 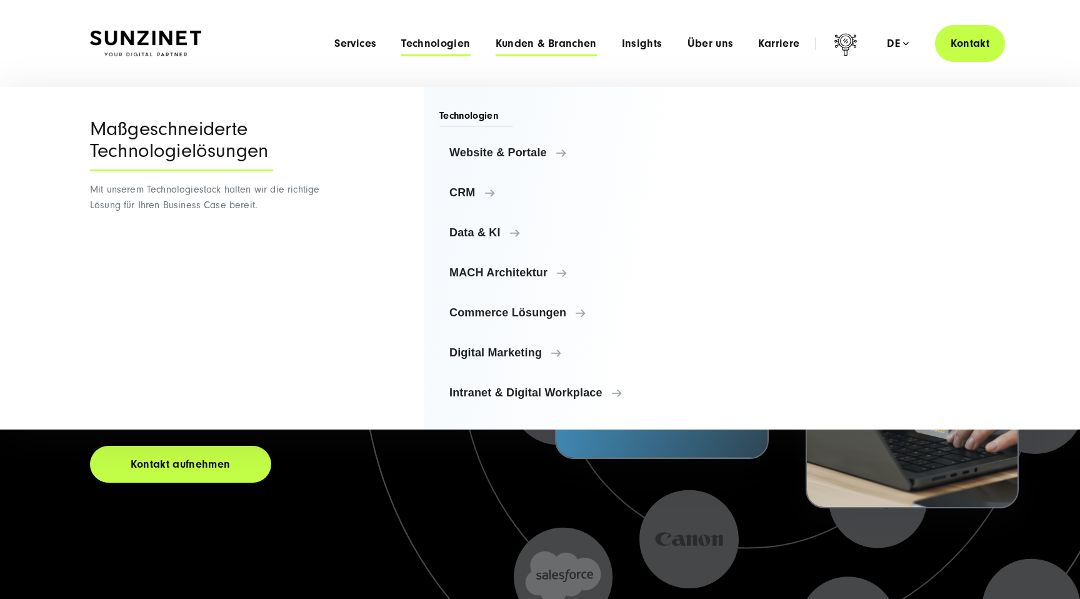 What do you see at coordinates (355, 44) in the screenshot?
I see `a: Services` at bounding box center [355, 44].